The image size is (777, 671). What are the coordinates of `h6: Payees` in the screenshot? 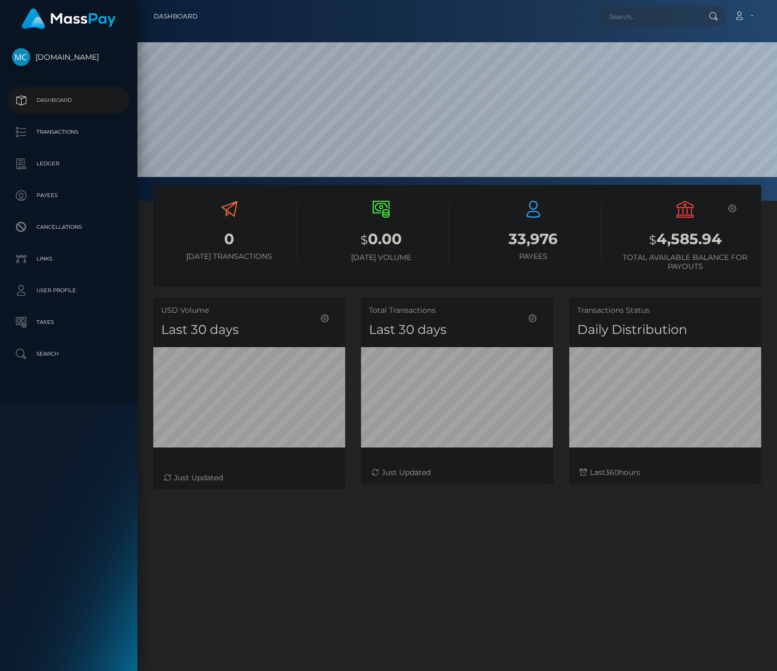 It's located at (533, 256).